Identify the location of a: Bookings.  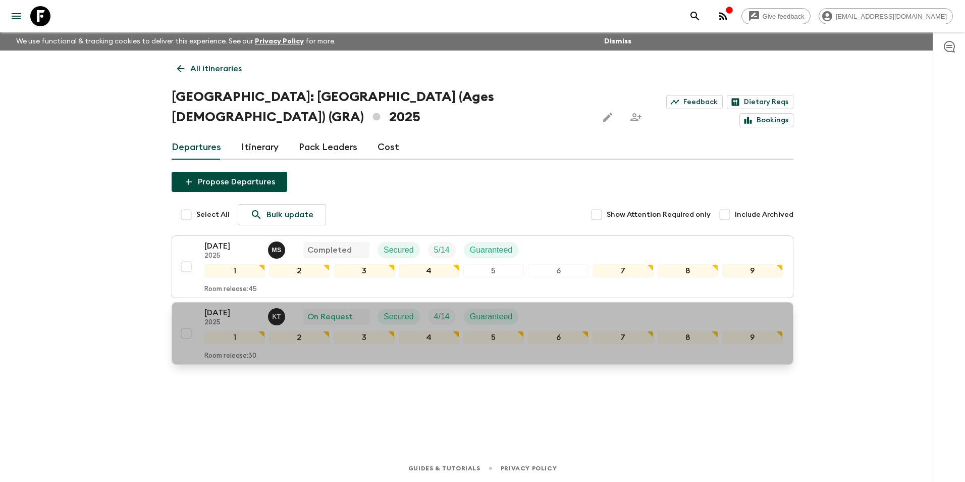
(766, 120).